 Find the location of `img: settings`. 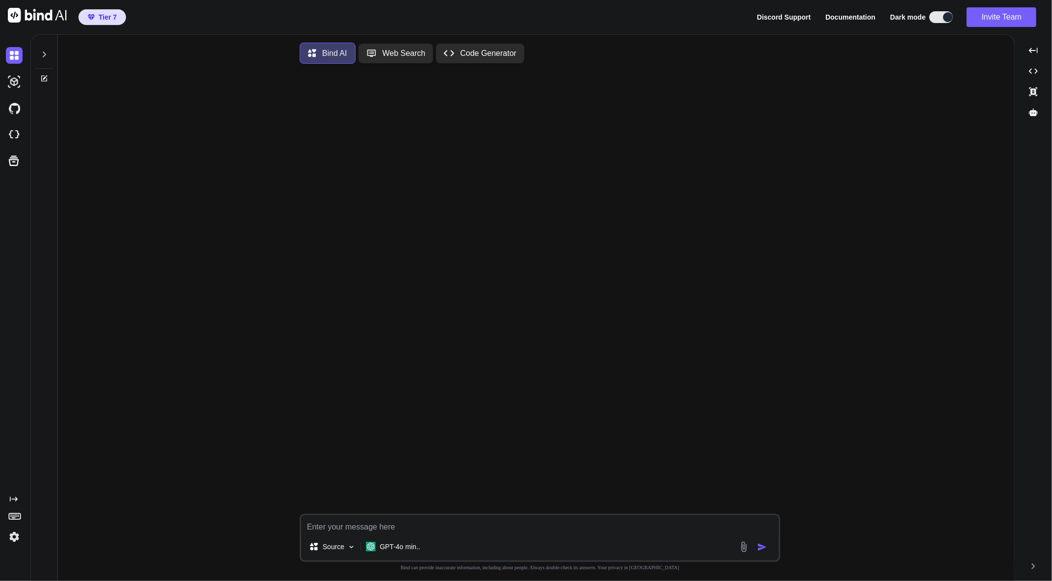

img: settings is located at coordinates (14, 537).